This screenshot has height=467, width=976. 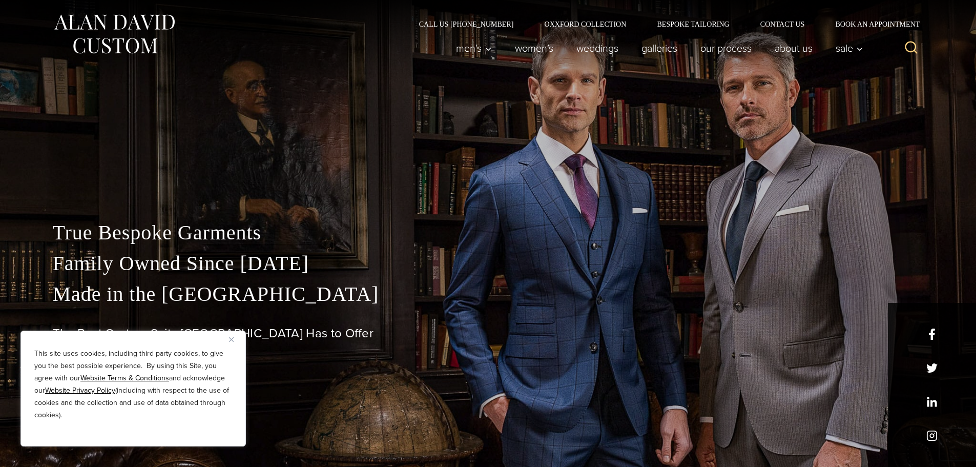 What do you see at coordinates (725, 48) in the screenshot?
I see `a: Our Process` at bounding box center [725, 48].